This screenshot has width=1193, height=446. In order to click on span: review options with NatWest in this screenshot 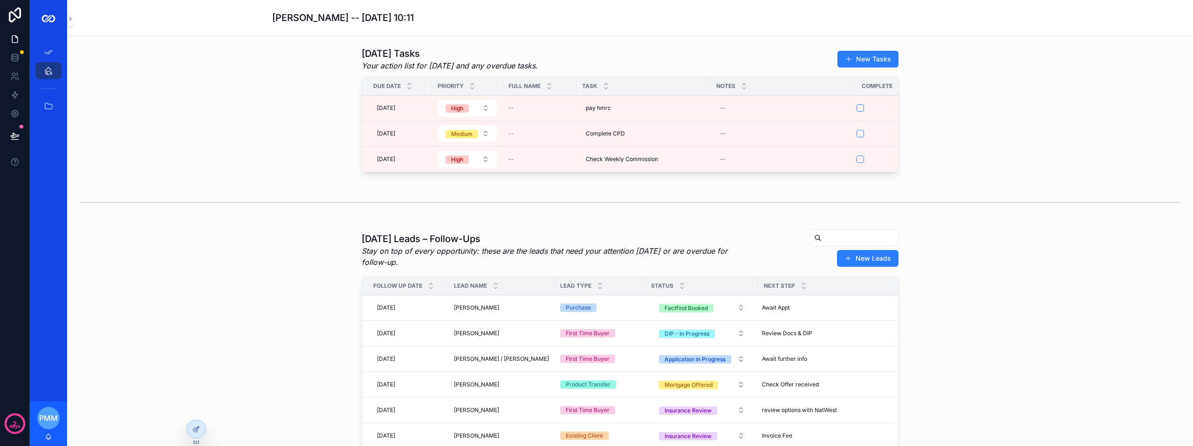, I will do `click(799, 410)`.